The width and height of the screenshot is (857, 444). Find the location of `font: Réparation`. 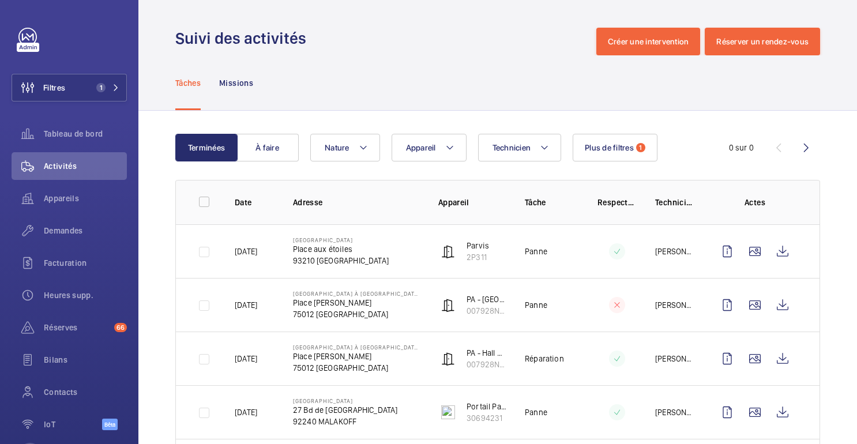

font: Réparation is located at coordinates (545, 359).